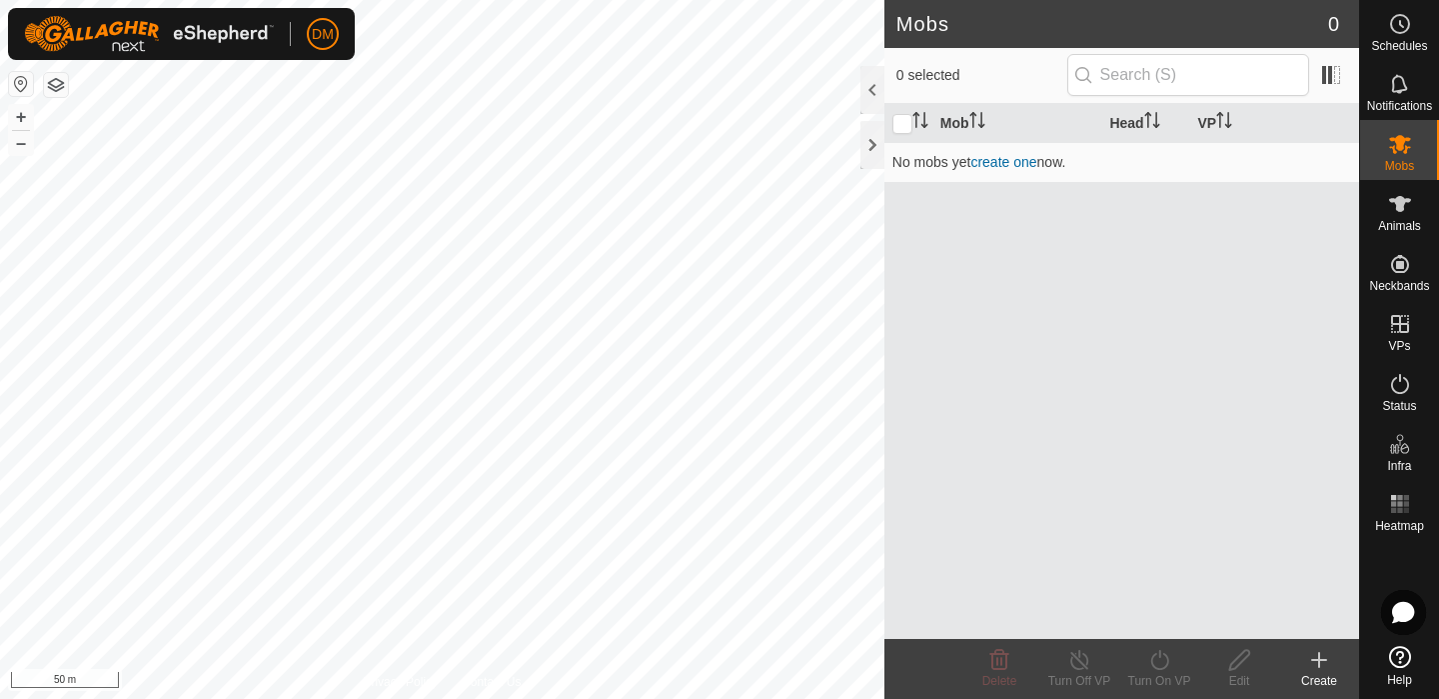 Image resolution: width=1439 pixels, height=699 pixels. What do you see at coordinates (1146, 123) in the screenshot?
I see `th: Head` at bounding box center [1146, 123].